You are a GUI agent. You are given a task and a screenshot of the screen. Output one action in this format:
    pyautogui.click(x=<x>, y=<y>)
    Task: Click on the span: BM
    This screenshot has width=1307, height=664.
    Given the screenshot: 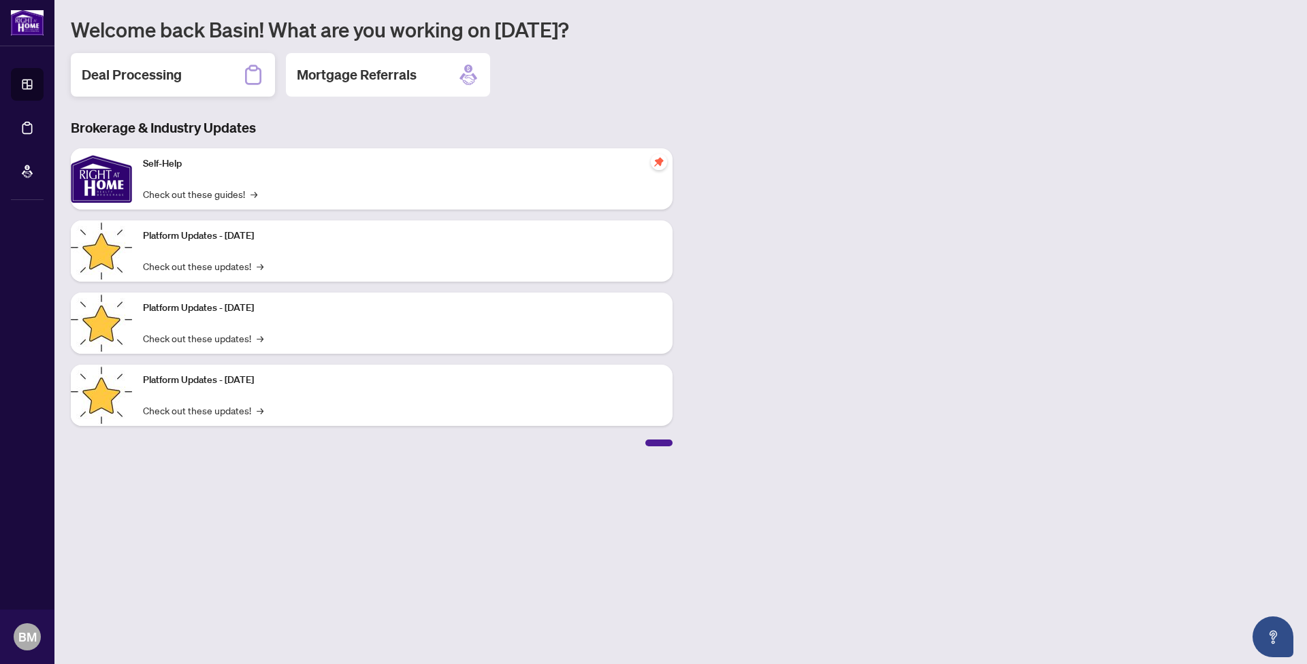 What is the action you would take?
    pyautogui.click(x=27, y=637)
    